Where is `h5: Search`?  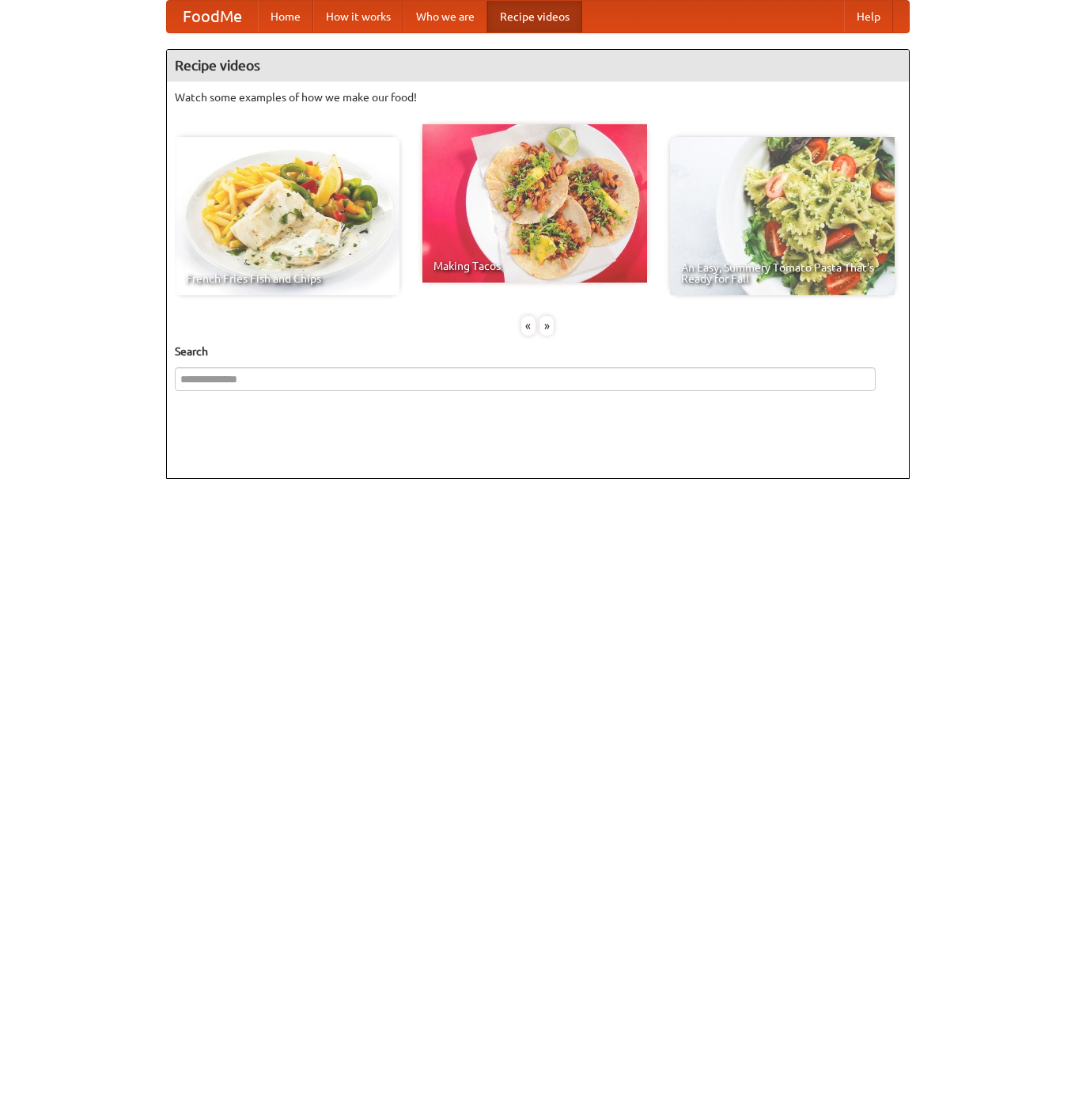
h5: Search is located at coordinates (538, 351).